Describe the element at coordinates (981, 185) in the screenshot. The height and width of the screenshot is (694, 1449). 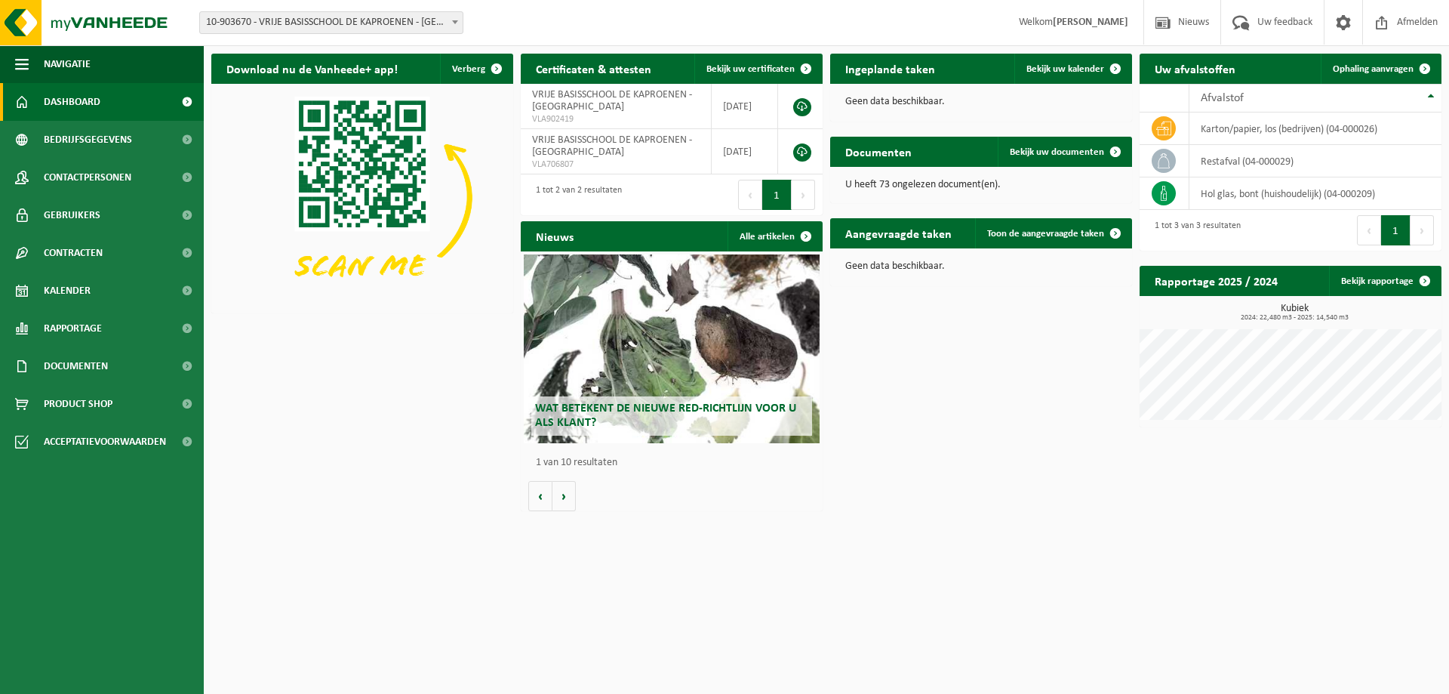
I see `p: U heeft 73 ongelezen document(en).` at that location.